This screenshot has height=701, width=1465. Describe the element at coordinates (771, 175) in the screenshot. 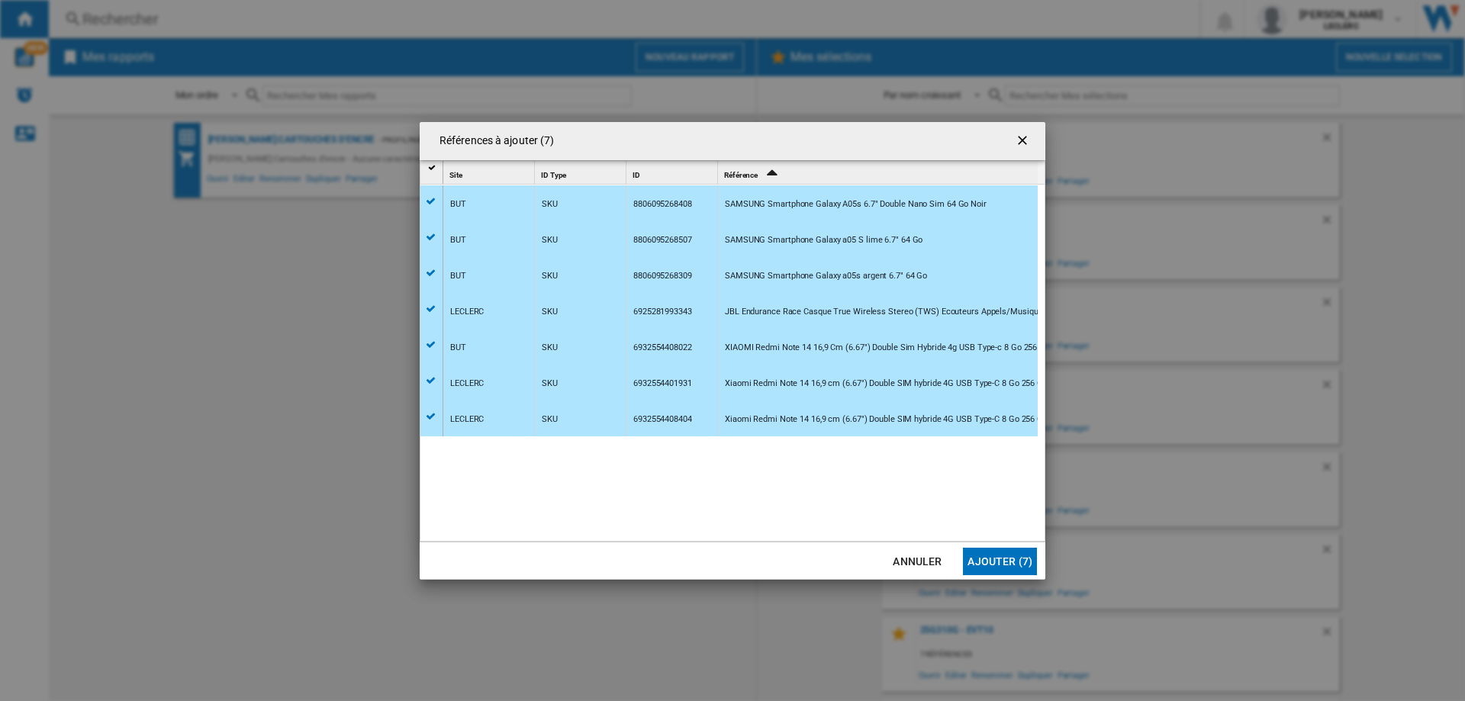

I see `span: Sort Ascending` at that location.